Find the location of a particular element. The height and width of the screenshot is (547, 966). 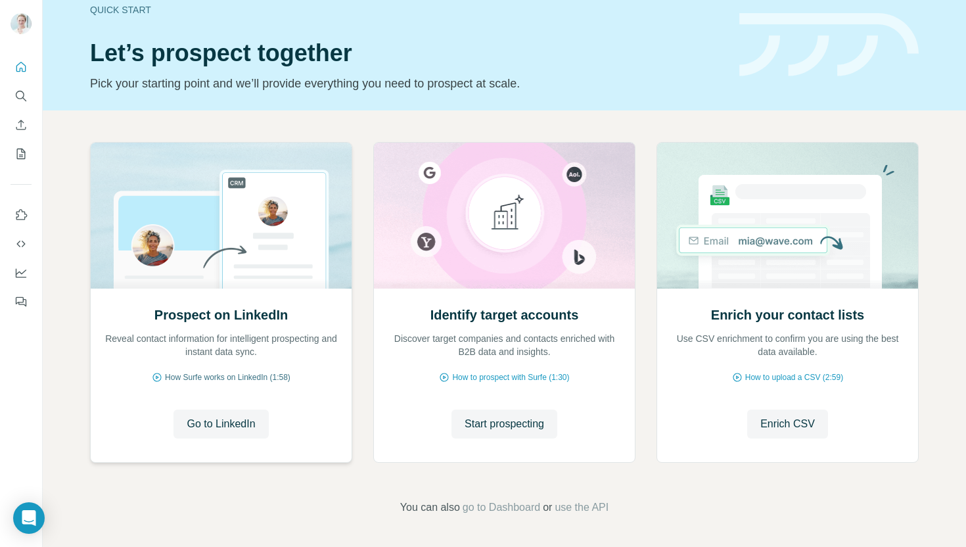

span: You can also is located at coordinates (430, 507).